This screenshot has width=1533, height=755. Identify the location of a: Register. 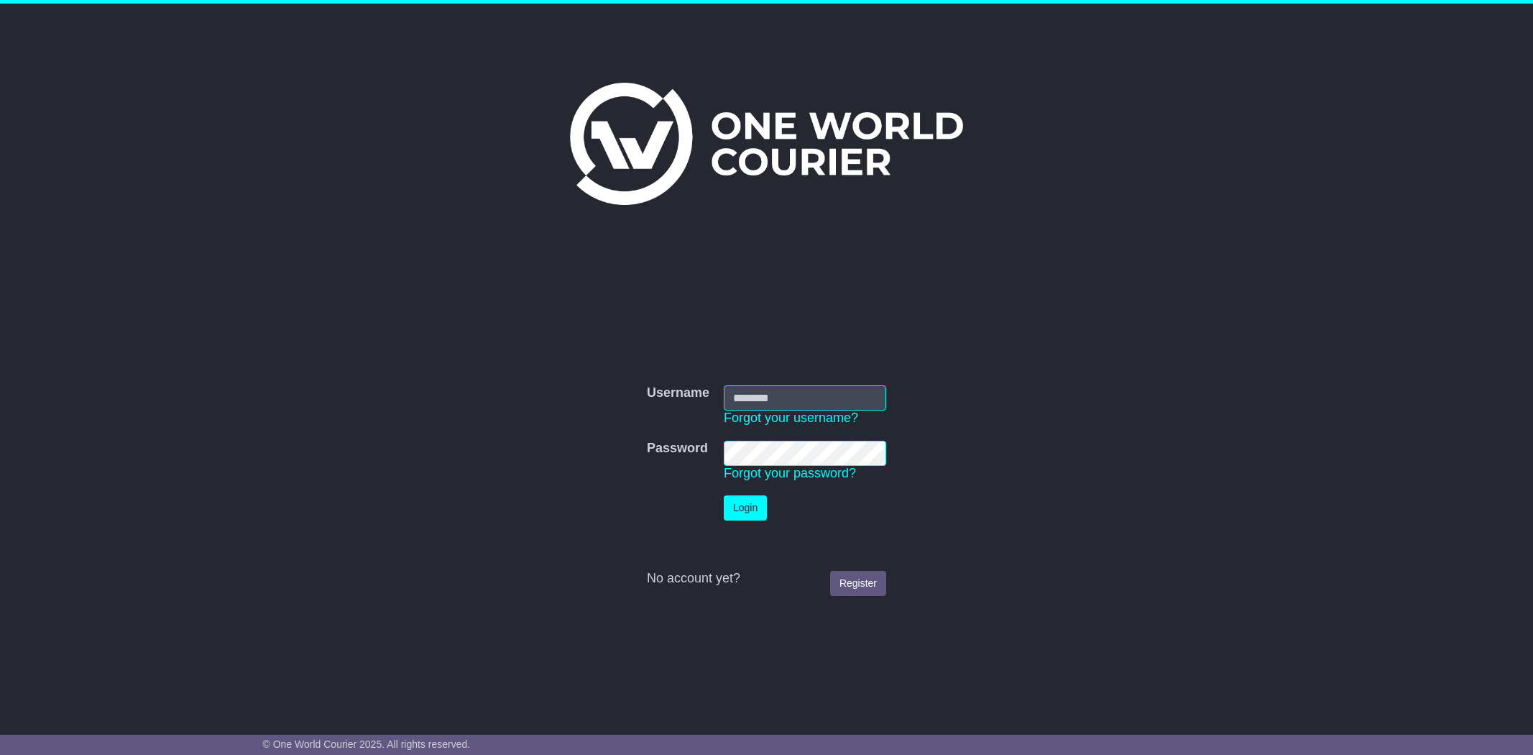
(858, 583).